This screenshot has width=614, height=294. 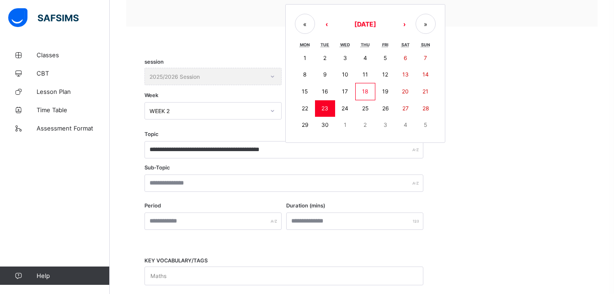 I want to click on abbr: 1 September 2025, so click(x=305, y=58).